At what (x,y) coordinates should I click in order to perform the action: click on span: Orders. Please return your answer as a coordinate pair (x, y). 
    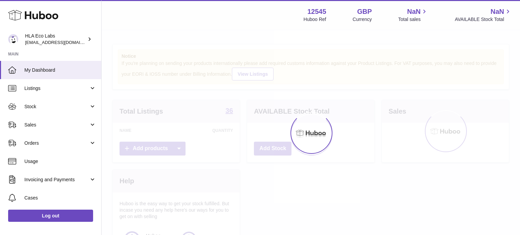
    Looking at the image, I should click on (57, 143).